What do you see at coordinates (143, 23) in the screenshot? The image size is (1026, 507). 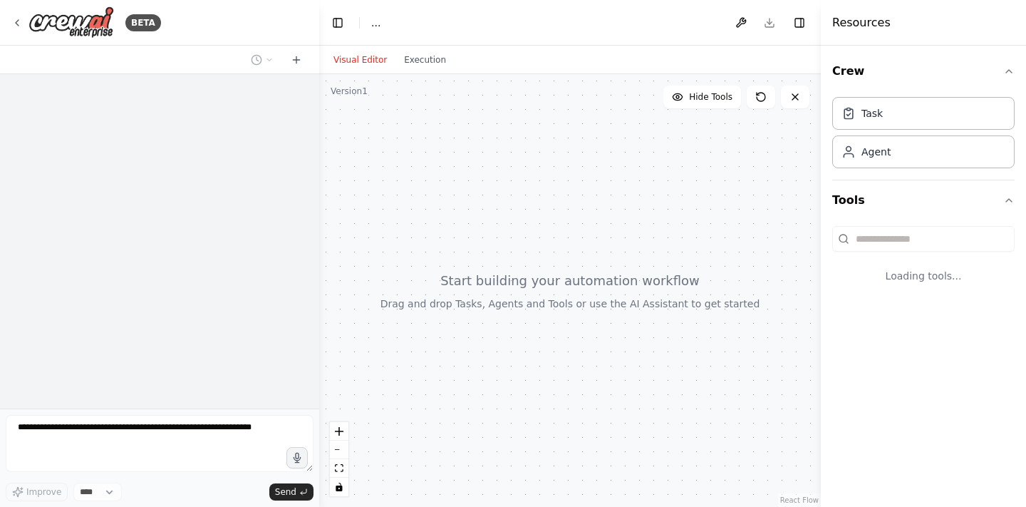 I see `div: BETA` at bounding box center [143, 23].